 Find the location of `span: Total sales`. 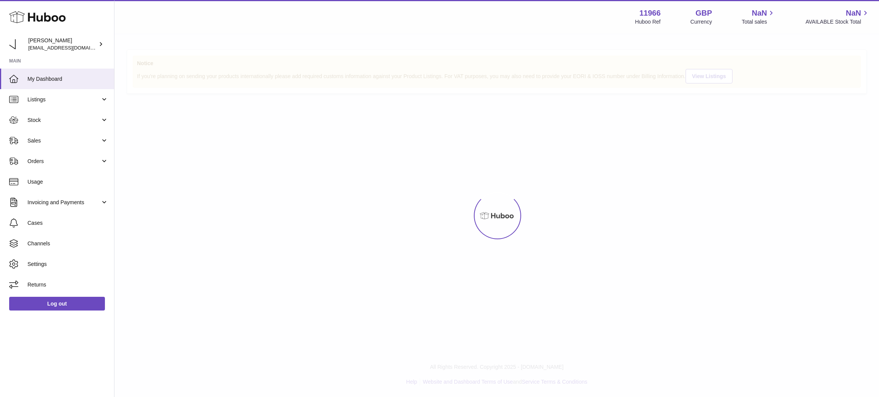

span: Total sales is located at coordinates (758, 22).